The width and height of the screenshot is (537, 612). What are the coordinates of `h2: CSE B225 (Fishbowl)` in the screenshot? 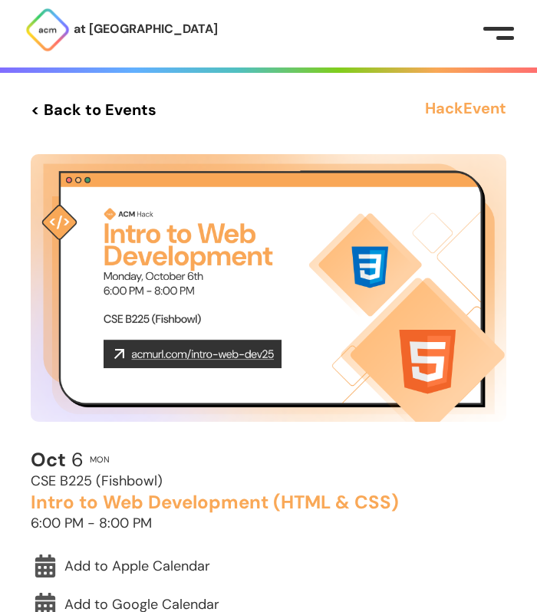 It's located at (97, 481).